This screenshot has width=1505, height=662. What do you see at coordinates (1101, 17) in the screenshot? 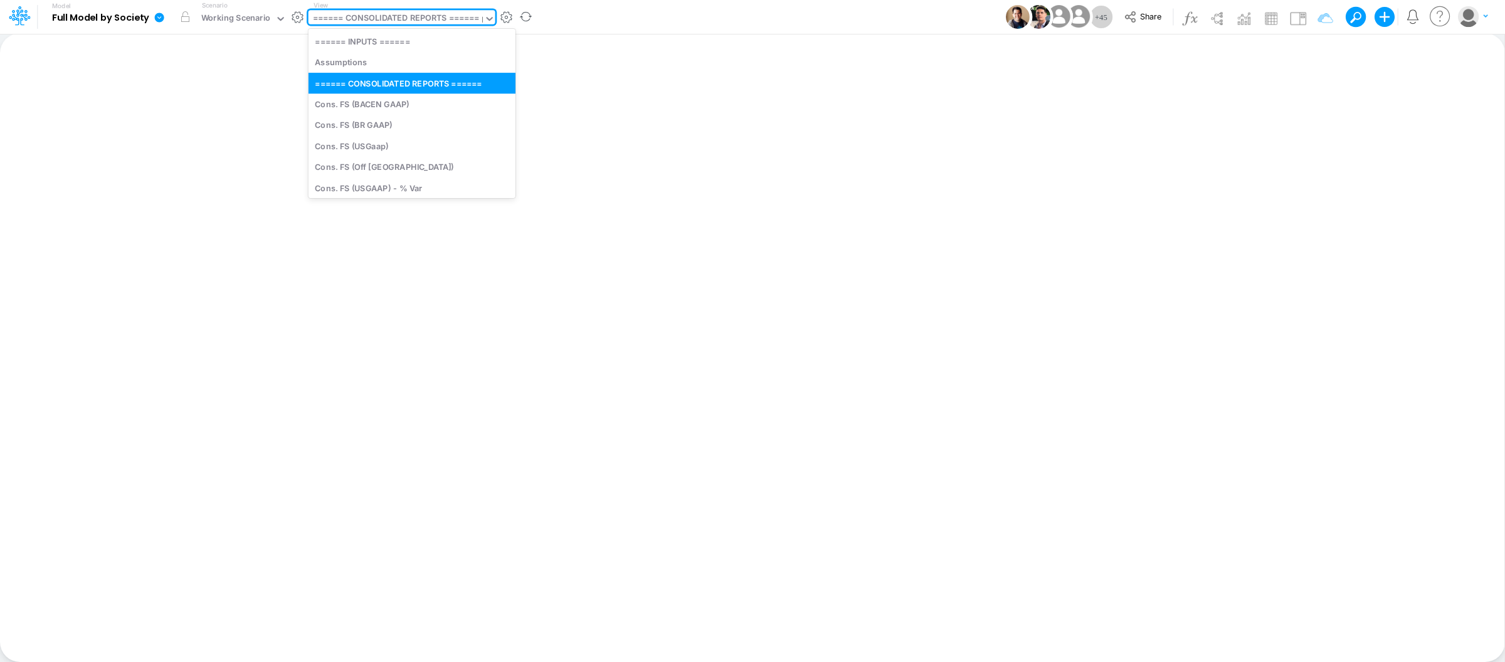
I see `span: + 45` at bounding box center [1101, 17].